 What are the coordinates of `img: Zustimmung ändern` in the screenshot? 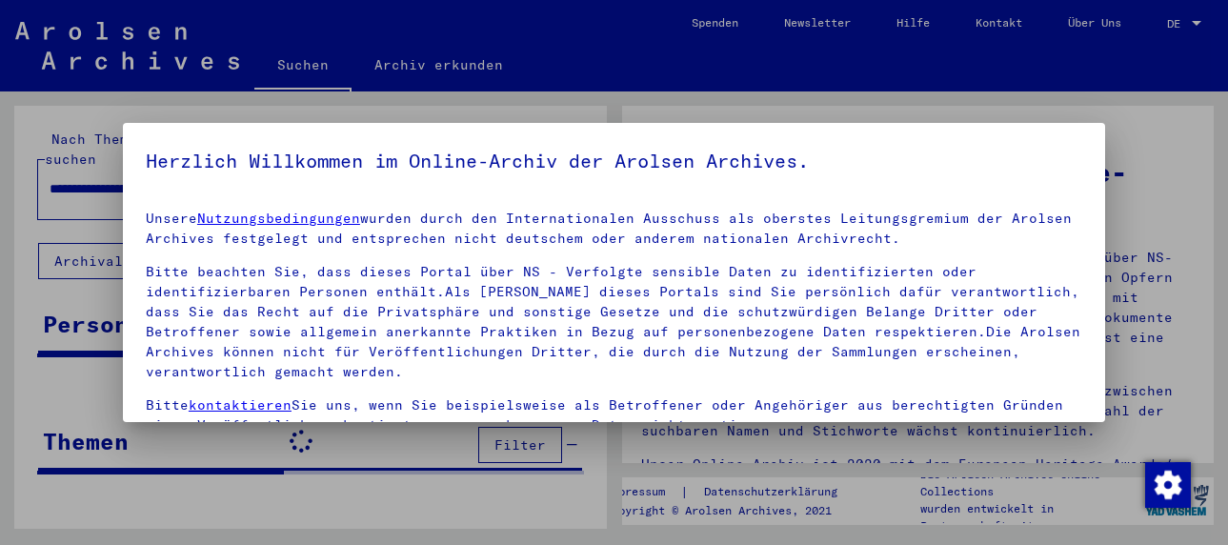 It's located at (1168, 485).